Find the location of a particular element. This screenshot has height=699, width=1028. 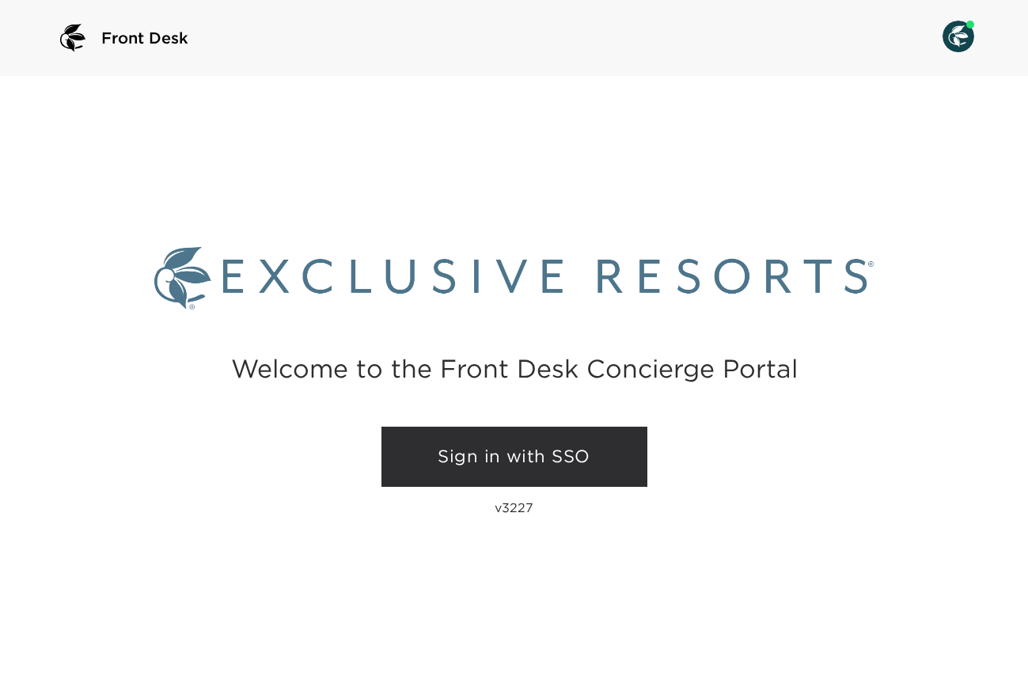

img: User is located at coordinates (959, 36).